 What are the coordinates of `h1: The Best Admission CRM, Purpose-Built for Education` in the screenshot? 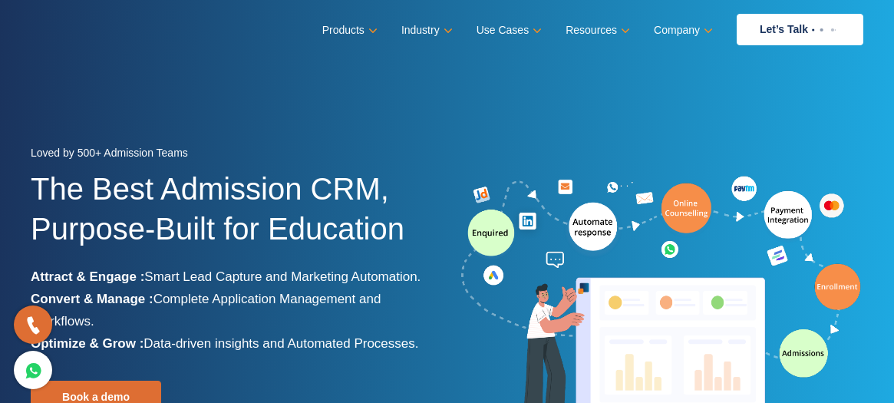 It's located at (233, 217).